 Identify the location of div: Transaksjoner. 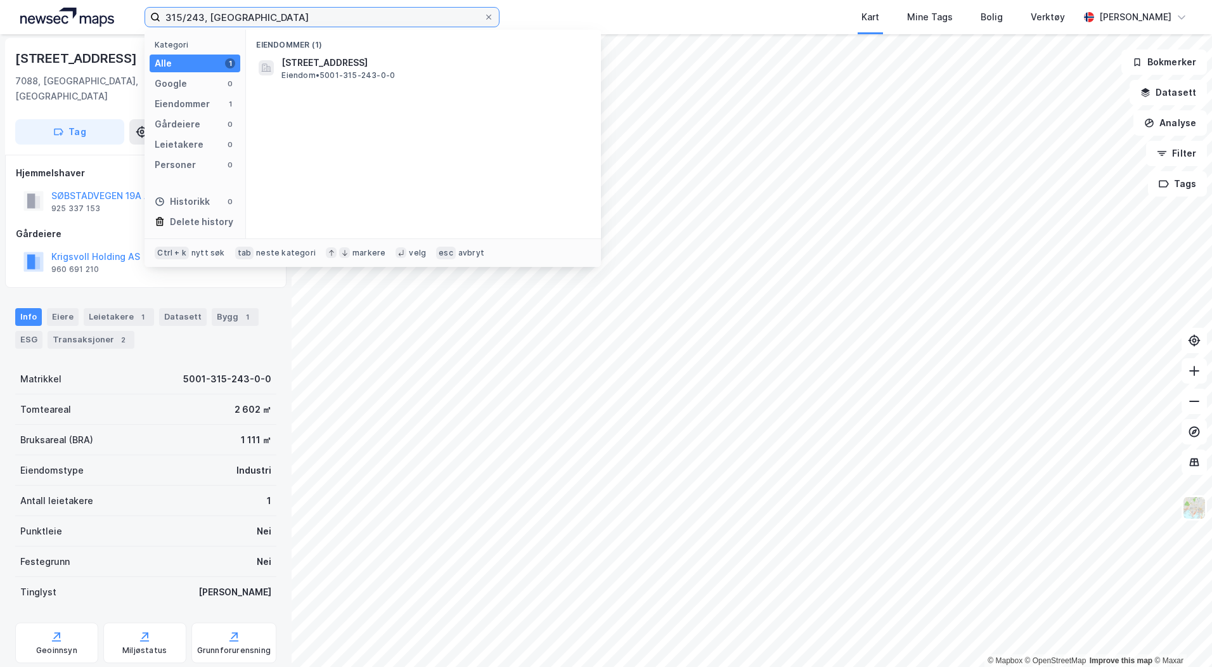
(91, 340).